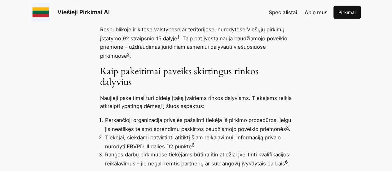 This screenshot has height=171, width=392. I want to click on li: Rangos darbų pirkimuose tiekėjams būtina itin atidžiai įvertinti kvalifikacijos reikalavimus – ji..., so click(199, 159).